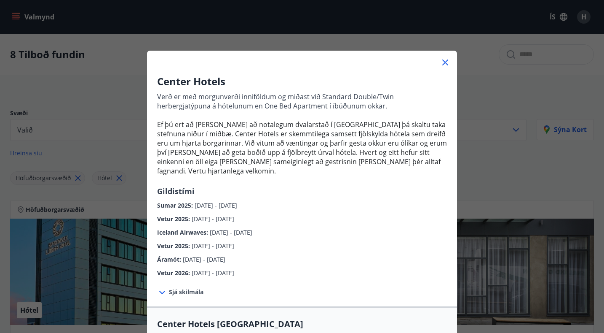 This screenshot has height=333, width=604. What do you see at coordinates (302, 101) in the screenshot?
I see `p: Verð er með morgunverði inniföldum og miðast við Standard Double/Twin herbergjatýpuna á hótelunum...` at bounding box center [302, 101].